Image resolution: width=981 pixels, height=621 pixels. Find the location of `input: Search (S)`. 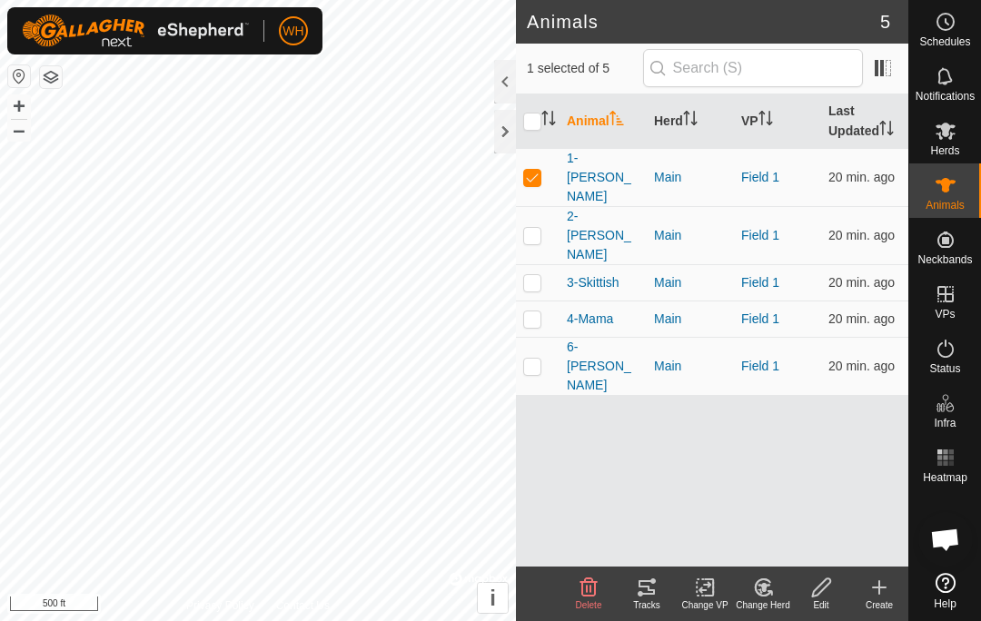

input: Search (S) is located at coordinates (753, 68).